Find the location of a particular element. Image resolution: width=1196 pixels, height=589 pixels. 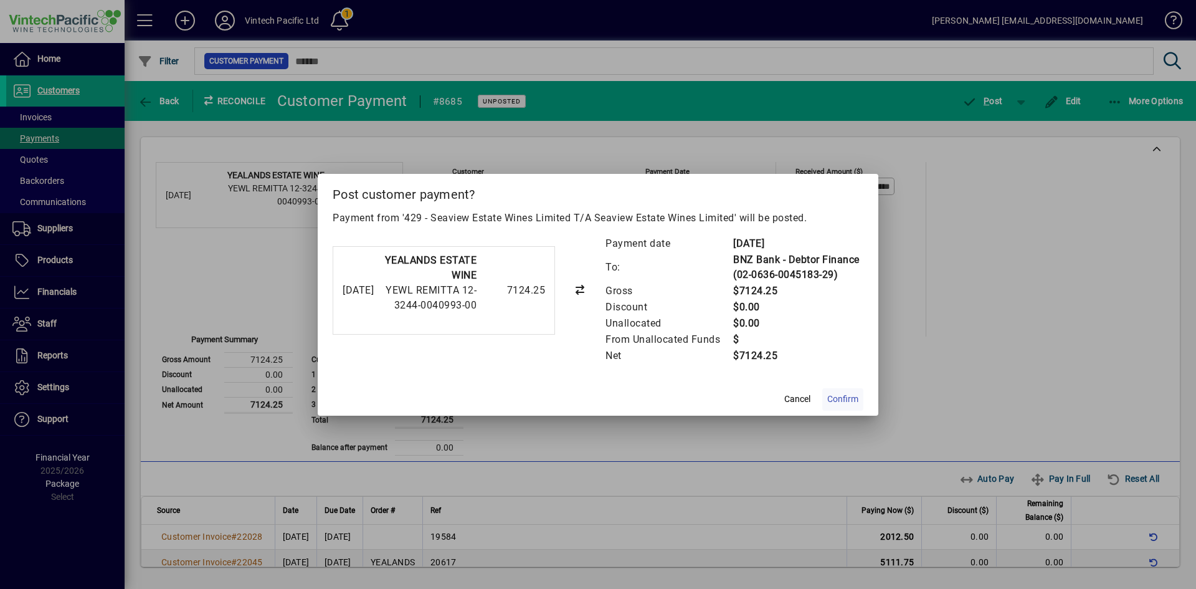

button: Confirm is located at coordinates (843, 399).